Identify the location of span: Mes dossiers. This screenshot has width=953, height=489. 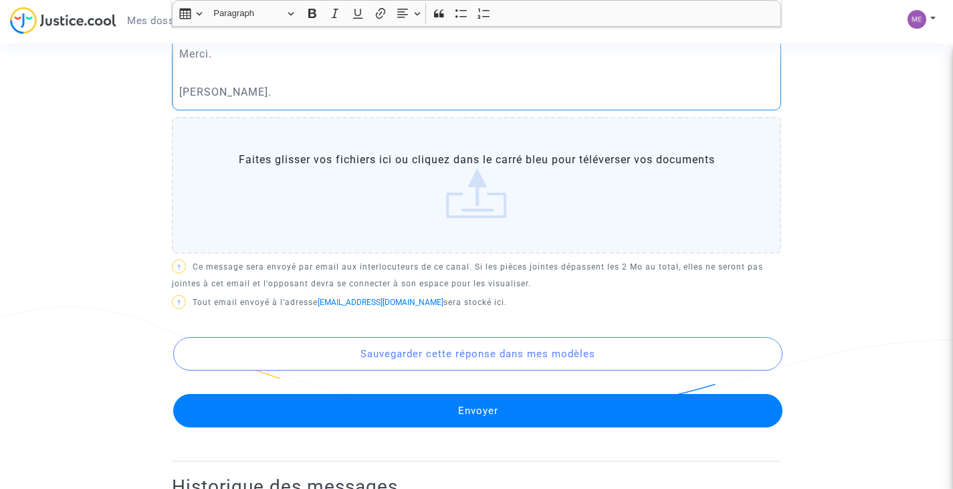
(159, 21).